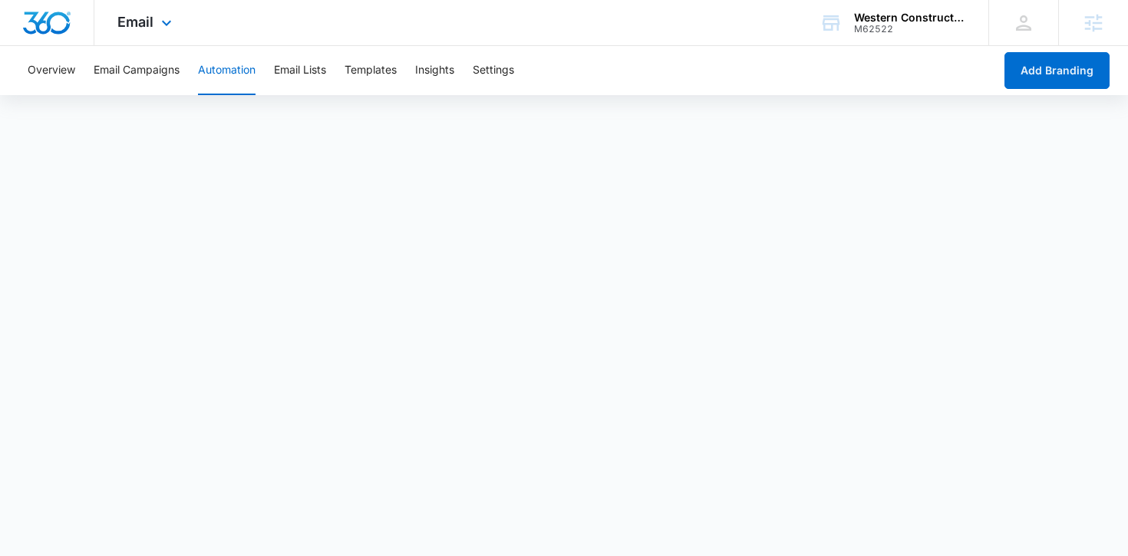  Describe the element at coordinates (137, 71) in the screenshot. I see `button: Email Campaigns` at that location.